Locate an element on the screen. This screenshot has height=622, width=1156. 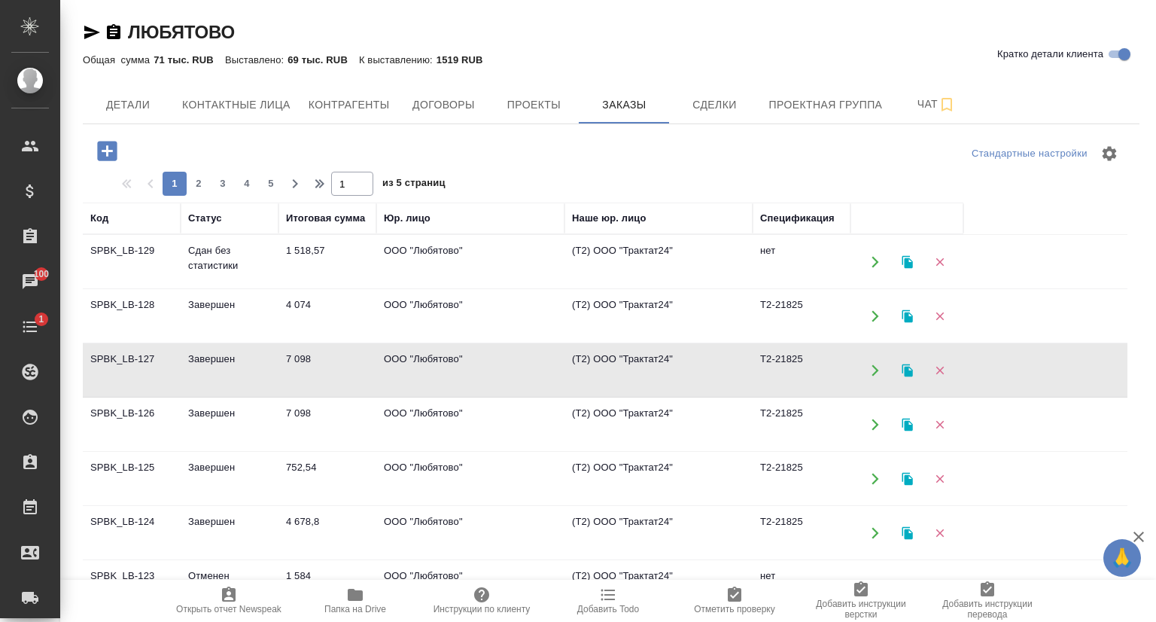
button: Добавить инструкции верстки is located at coordinates (861, 601).